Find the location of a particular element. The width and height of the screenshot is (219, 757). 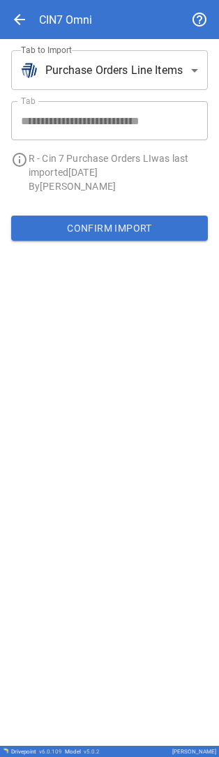

img: Drivepoint is located at coordinates (6, 751).